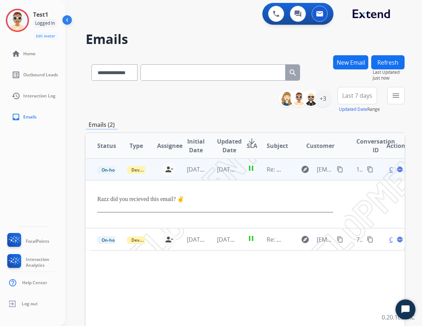 The image size is (422, 326). What do you see at coordinates (107, 146) in the screenshot?
I see `span: Status` at bounding box center [107, 146].